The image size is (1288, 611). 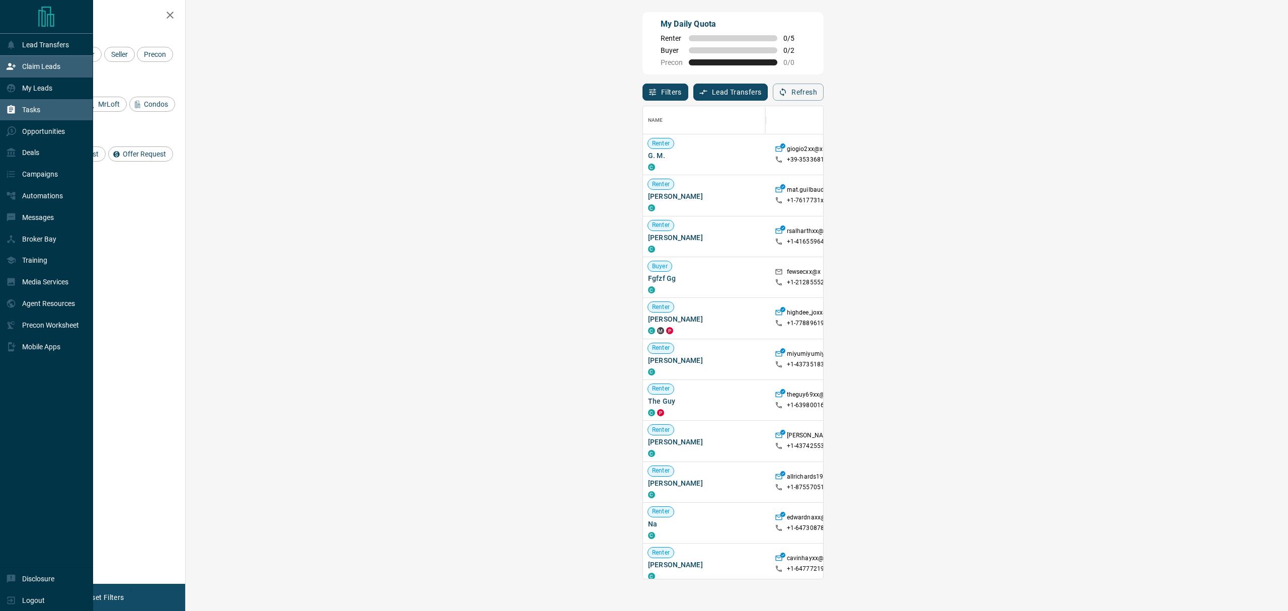 I want to click on p: +1- 63980016xx, so click(x=809, y=405).